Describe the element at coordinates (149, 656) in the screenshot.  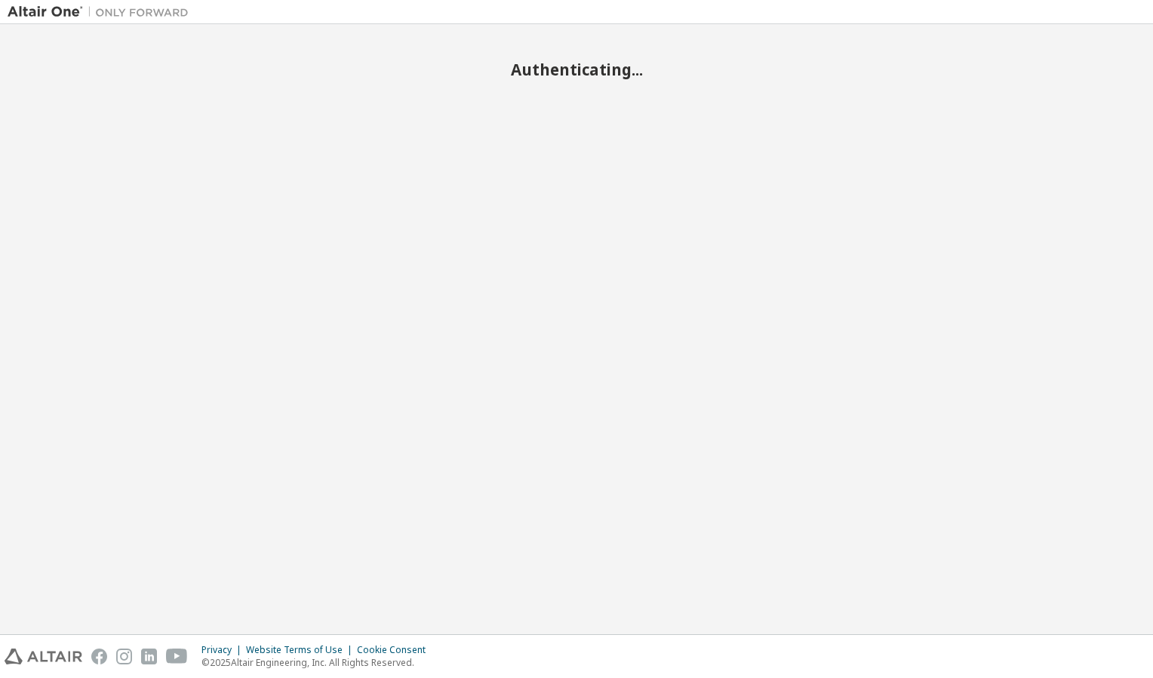
I see `img: linkedin.svg` at that location.